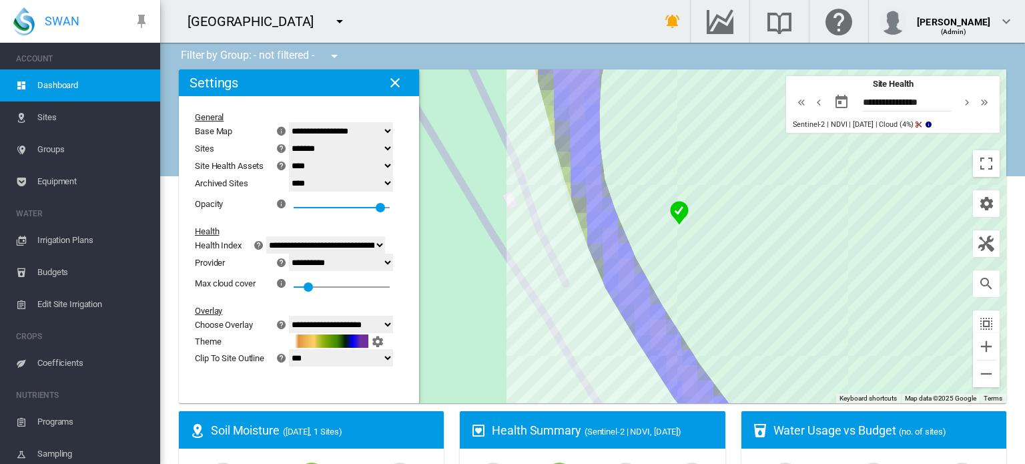 The width and height of the screenshot is (1025, 464). Describe the element at coordinates (967, 102) in the screenshot. I see `md-icon: icon-chevron-right` at that location.